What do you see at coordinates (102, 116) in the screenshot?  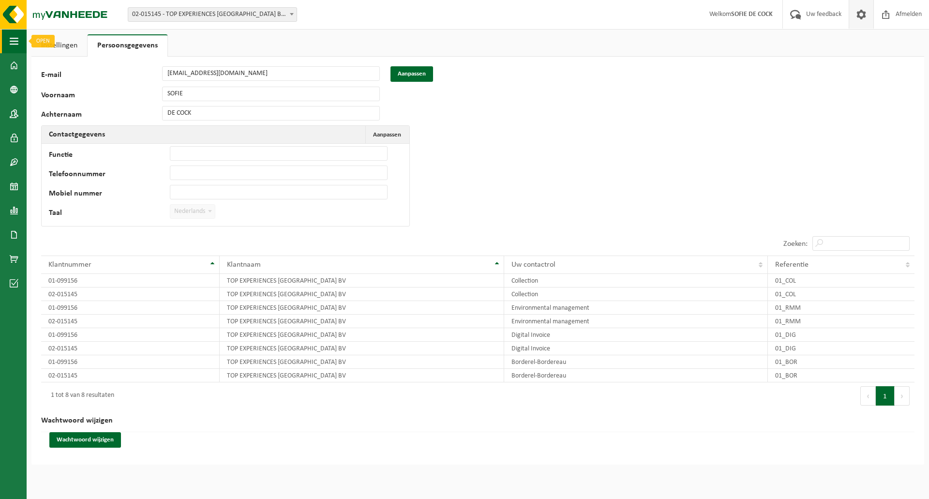 I see `label: Achternaam` at bounding box center [102, 116].